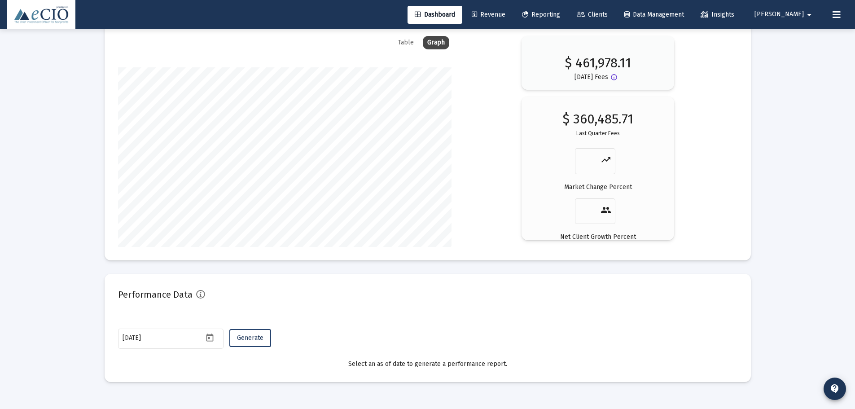 This screenshot has width=855, height=409. Describe the element at coordinates (592, 14) in the screenshot. I see `span: Clients` at that location.